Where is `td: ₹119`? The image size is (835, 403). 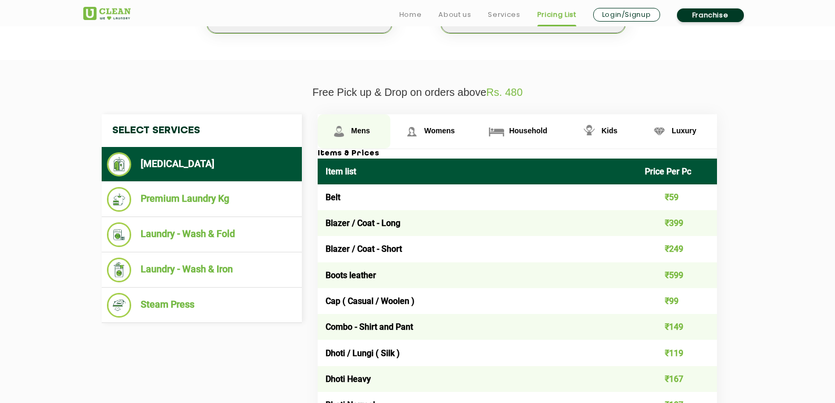
td: ₹119 is located at coordinates (677, 353).